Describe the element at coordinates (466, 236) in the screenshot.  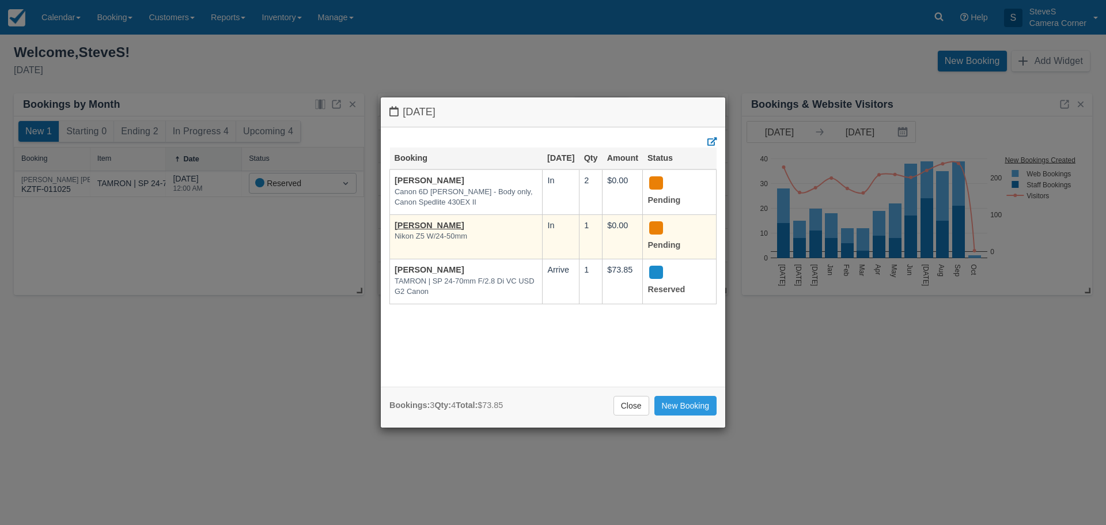
I see `em: Nikon Z5 W/24-50mm` at that location.